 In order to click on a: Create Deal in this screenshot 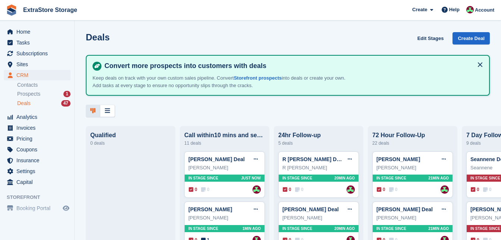, I will do `click(471, 38)`.